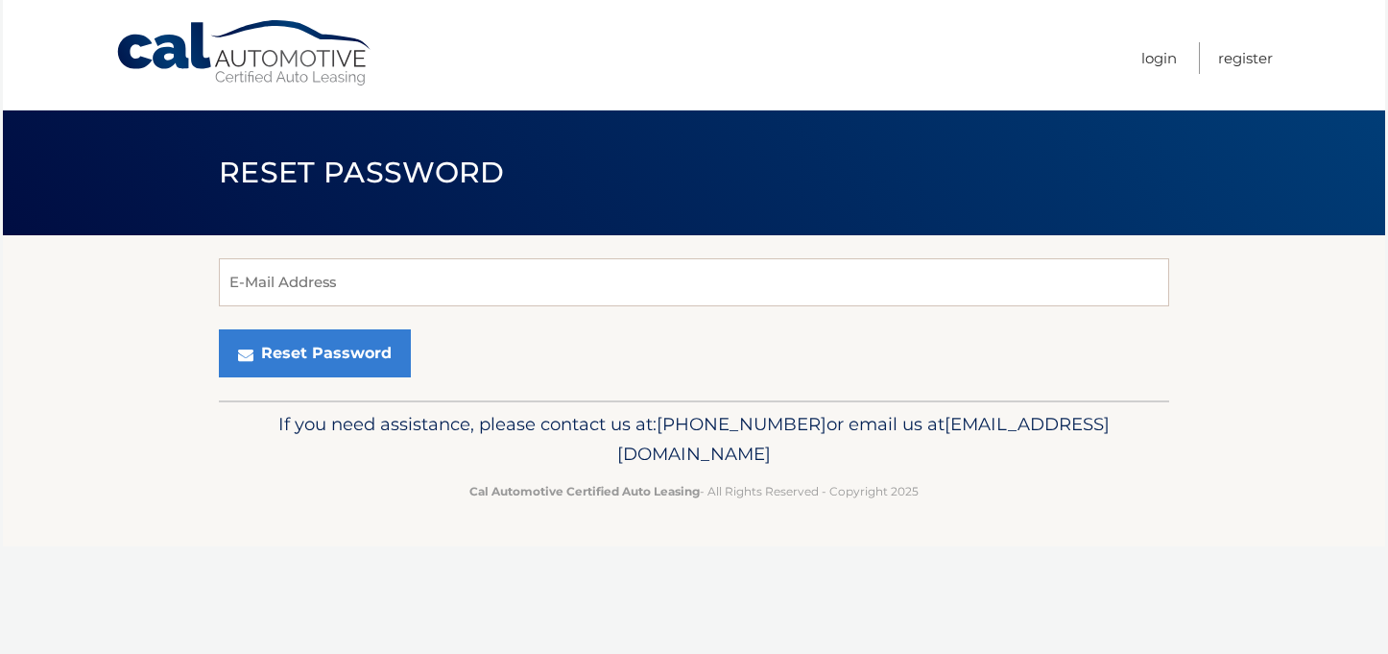 This screenshot has width=1388, height=654. I want to click on span: Reset Password, so click(361, 172).